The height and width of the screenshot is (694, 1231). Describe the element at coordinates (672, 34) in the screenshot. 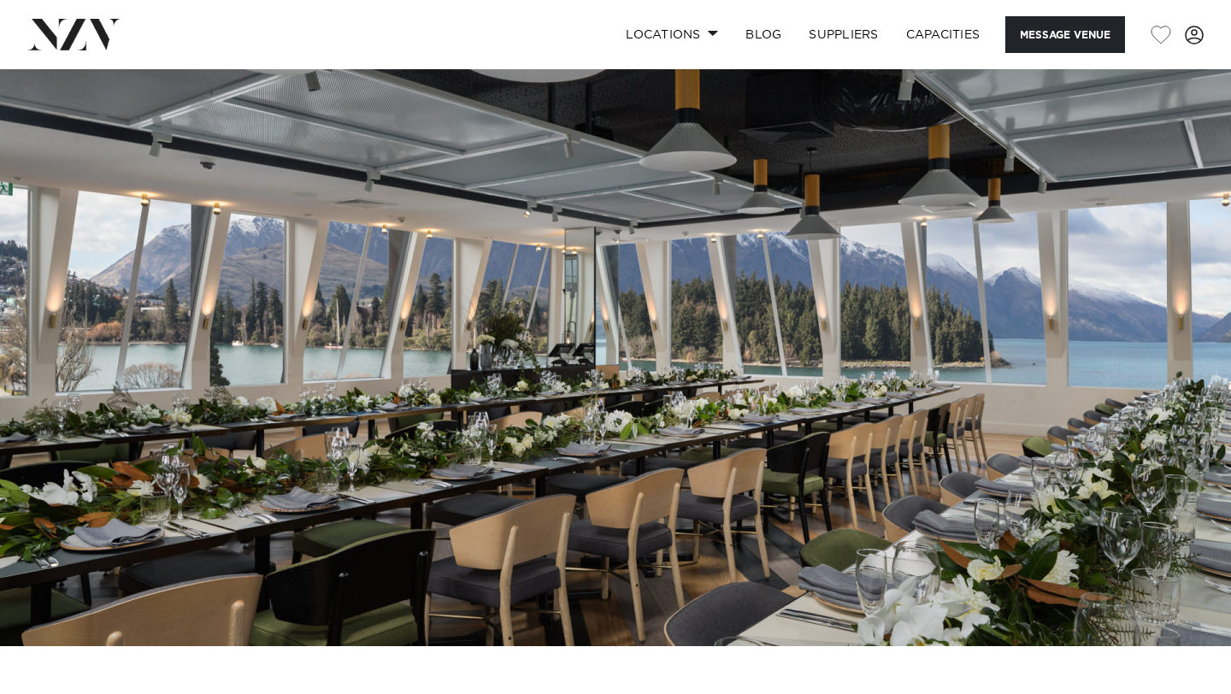

I see `a: Locations` at that location.